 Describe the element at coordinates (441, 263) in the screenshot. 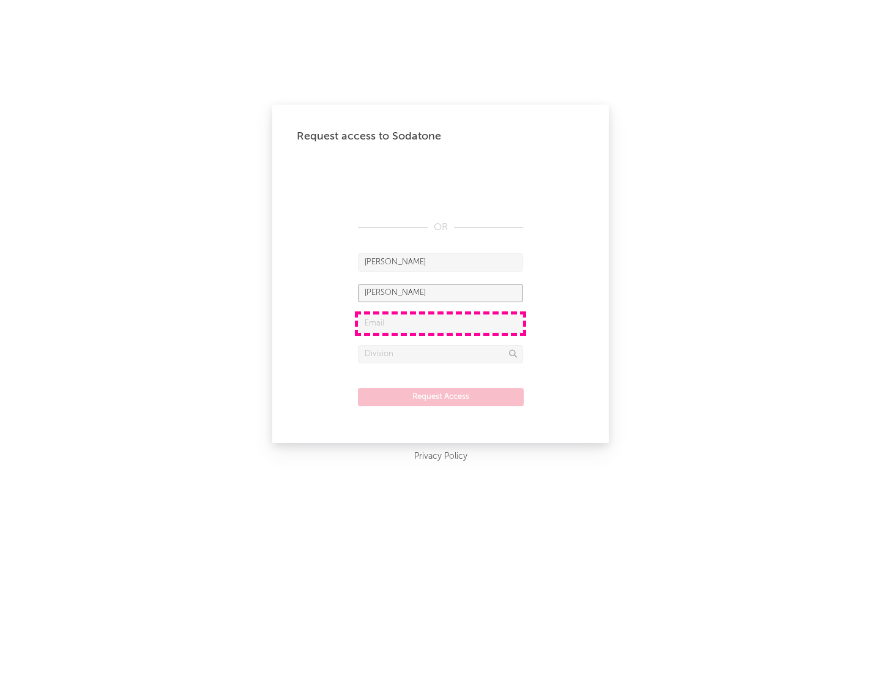

I see `input: First Name` at that location.